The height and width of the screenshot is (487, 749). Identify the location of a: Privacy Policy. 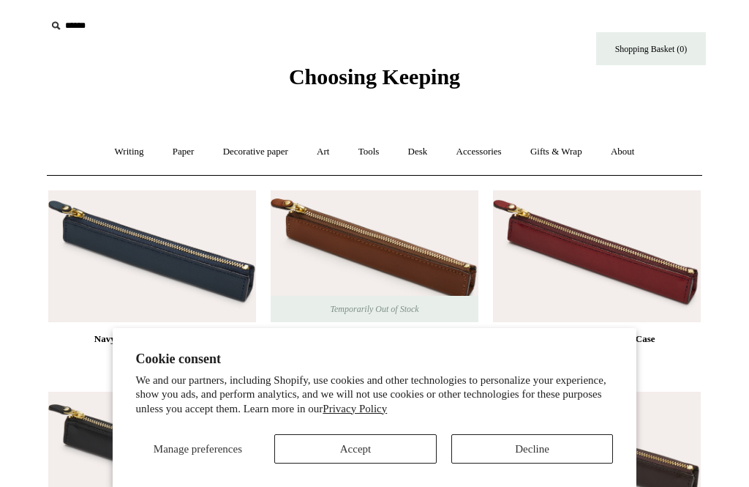
(355, 408).